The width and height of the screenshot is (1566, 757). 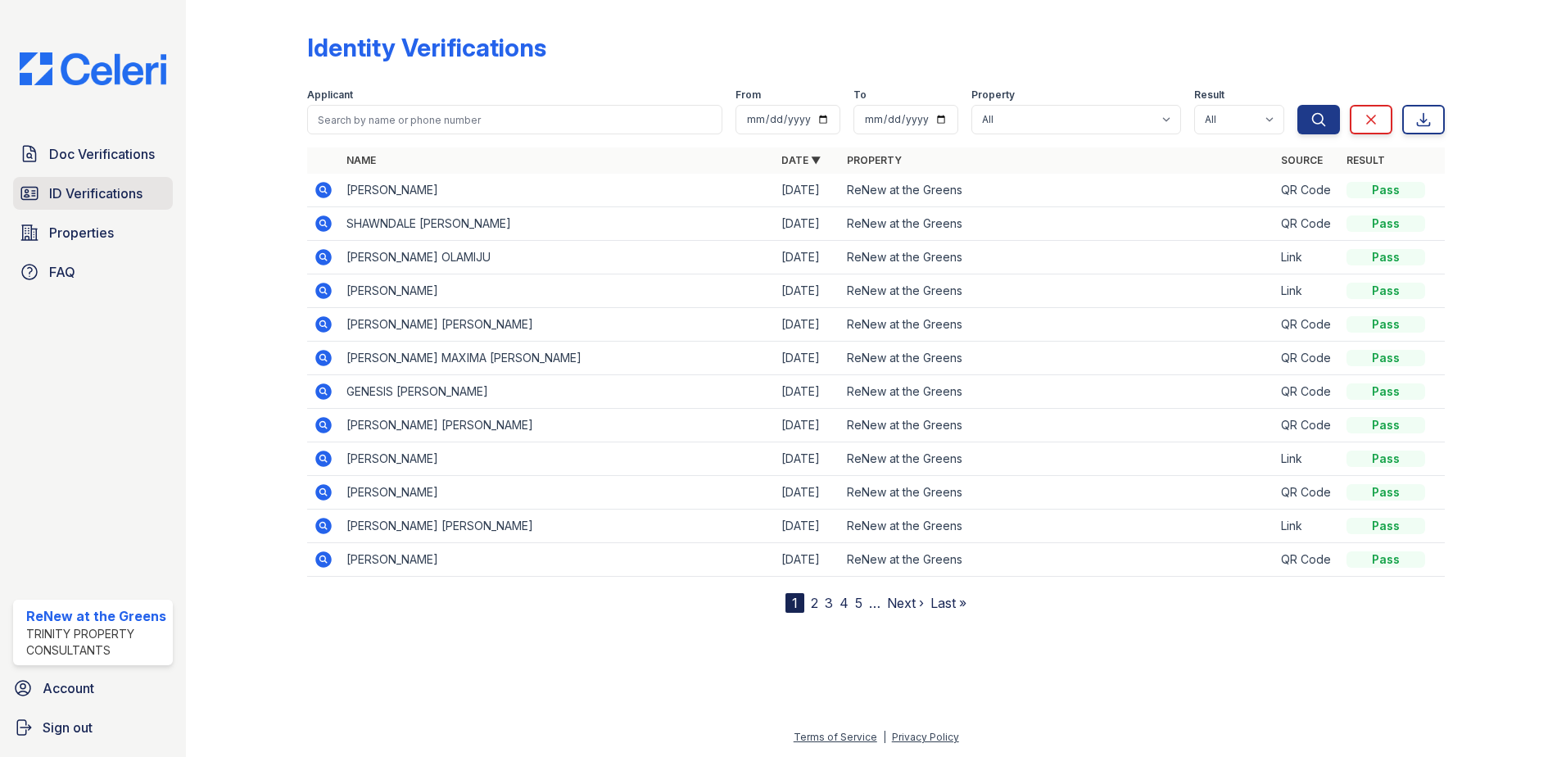 What do you see at coordinates (748, 95) in the screenshot?
I see `label: From` at bounding box center [748, 95].